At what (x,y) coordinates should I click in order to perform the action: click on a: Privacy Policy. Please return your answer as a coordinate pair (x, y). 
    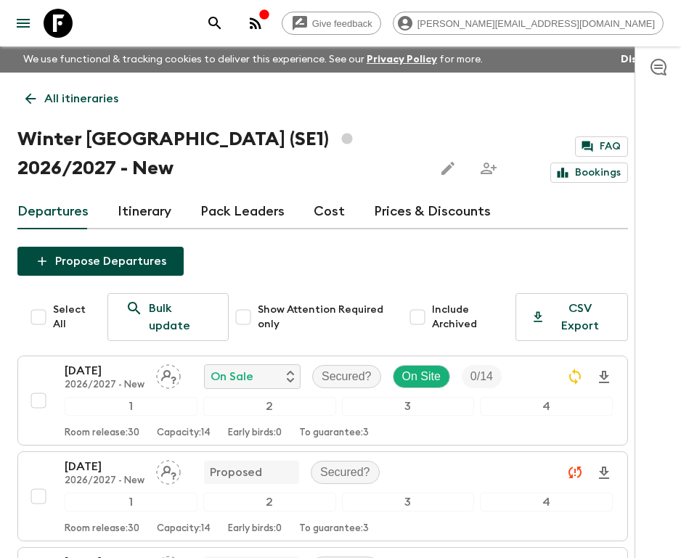
    Looking at the image, I should click on (402, 60).